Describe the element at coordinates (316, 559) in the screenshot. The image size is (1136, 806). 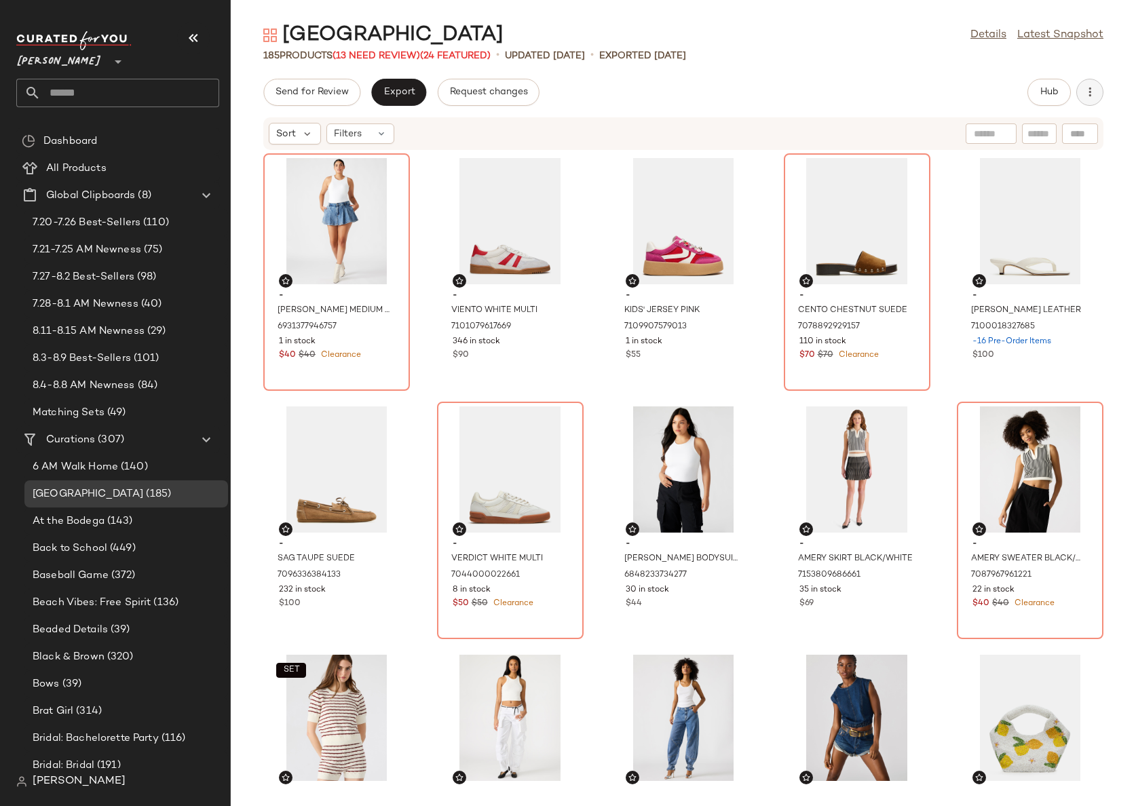
I see `span: SAG TAUPE SUEDE` at that location.